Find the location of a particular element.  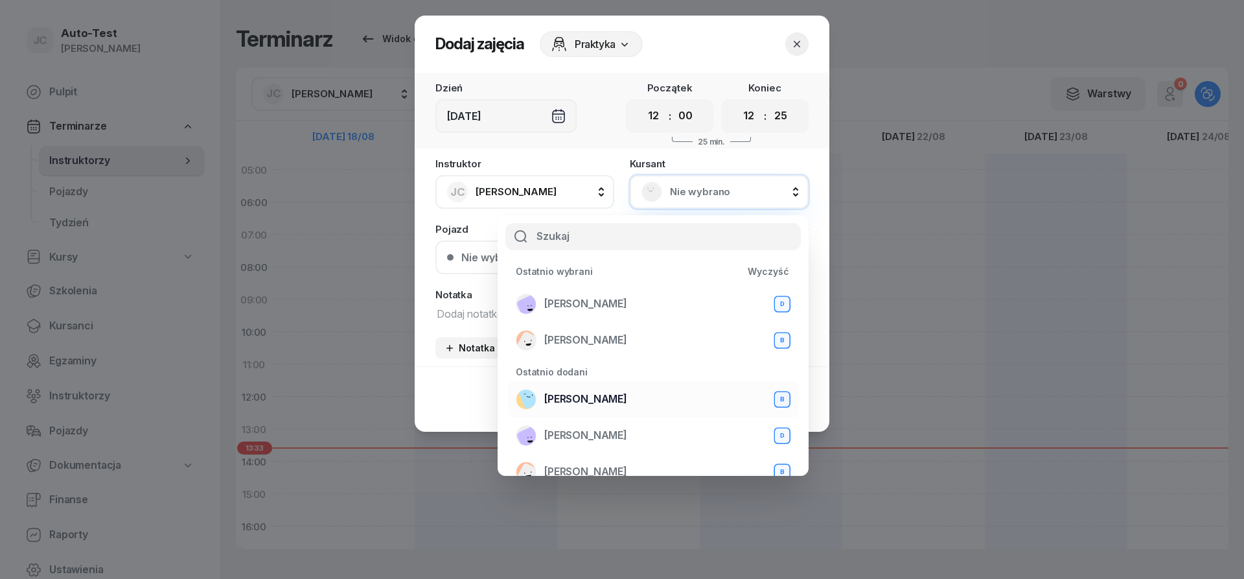

div: Notatka biurowa is located at coordinates (490, 347).